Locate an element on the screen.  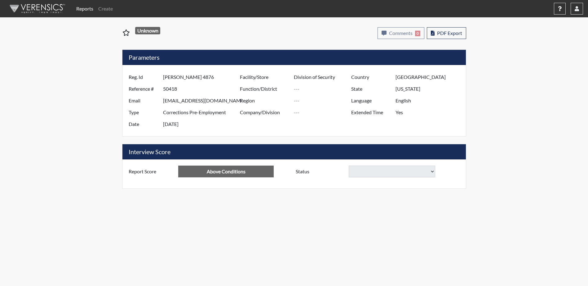
label: Email is located at coordinates (144, 101).